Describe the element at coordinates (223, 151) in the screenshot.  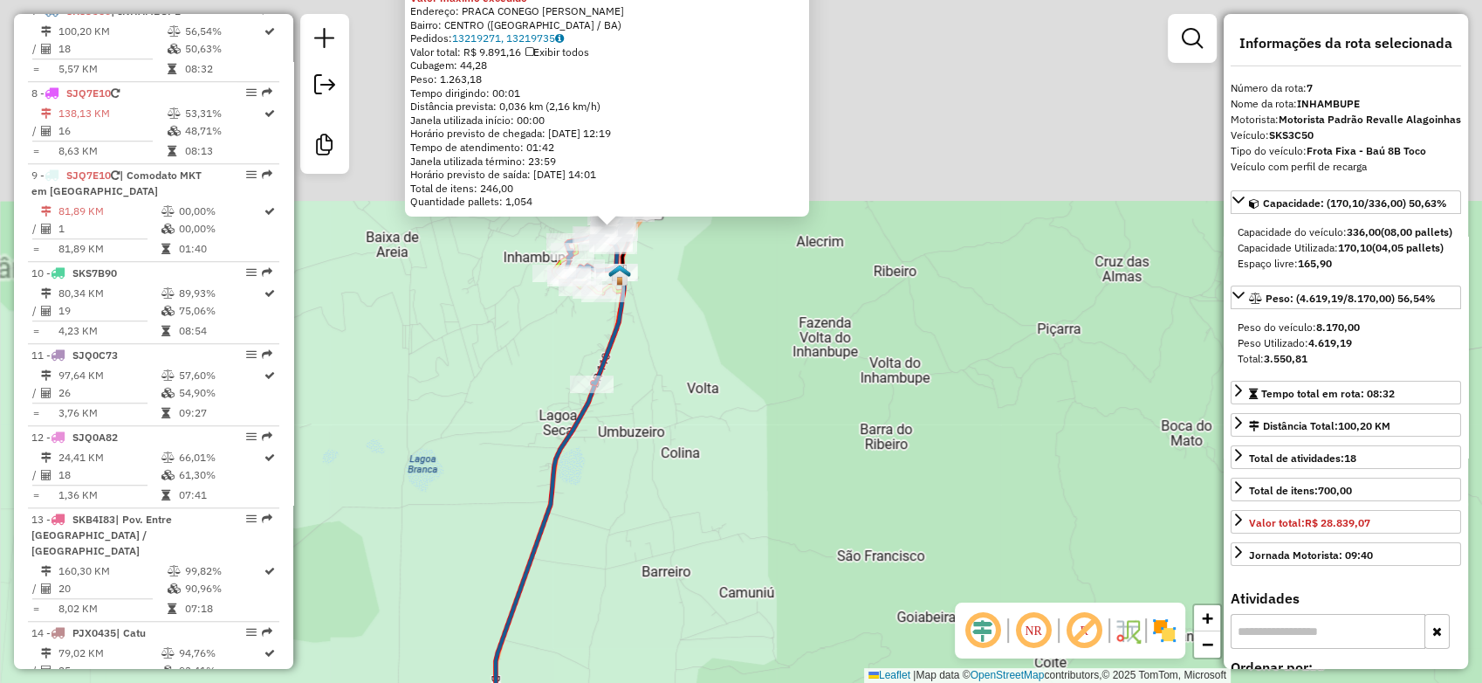
I see `td: 08:13` at that location.